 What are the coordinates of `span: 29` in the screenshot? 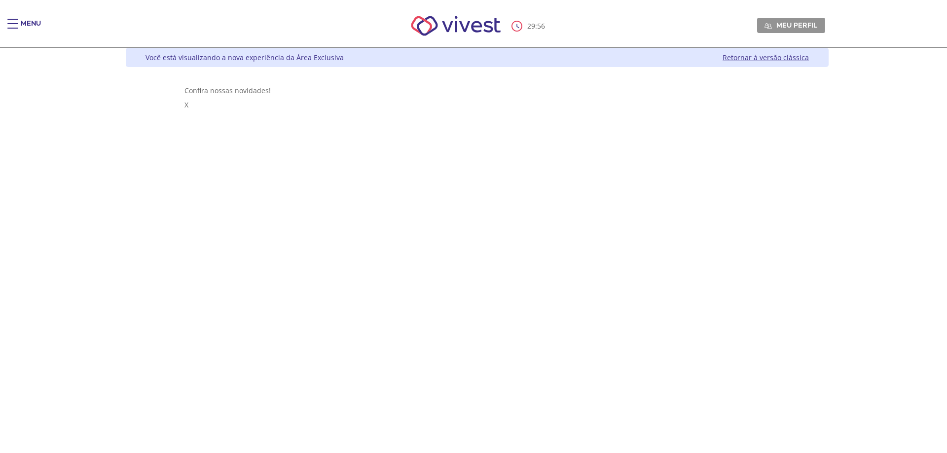 It's located at (531, 26).